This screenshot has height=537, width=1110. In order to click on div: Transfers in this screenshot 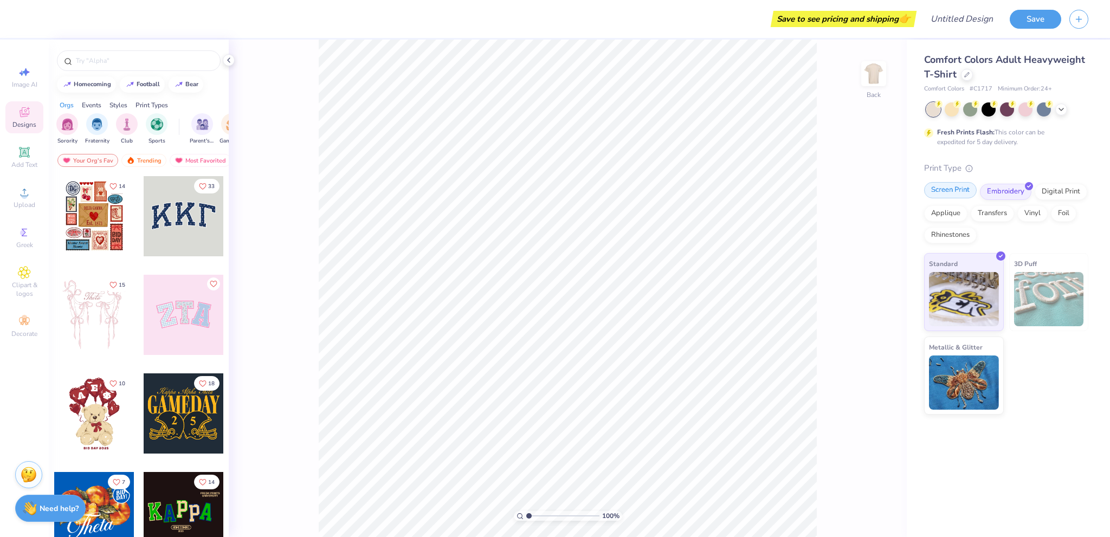, I will do `click(992, 213)`.